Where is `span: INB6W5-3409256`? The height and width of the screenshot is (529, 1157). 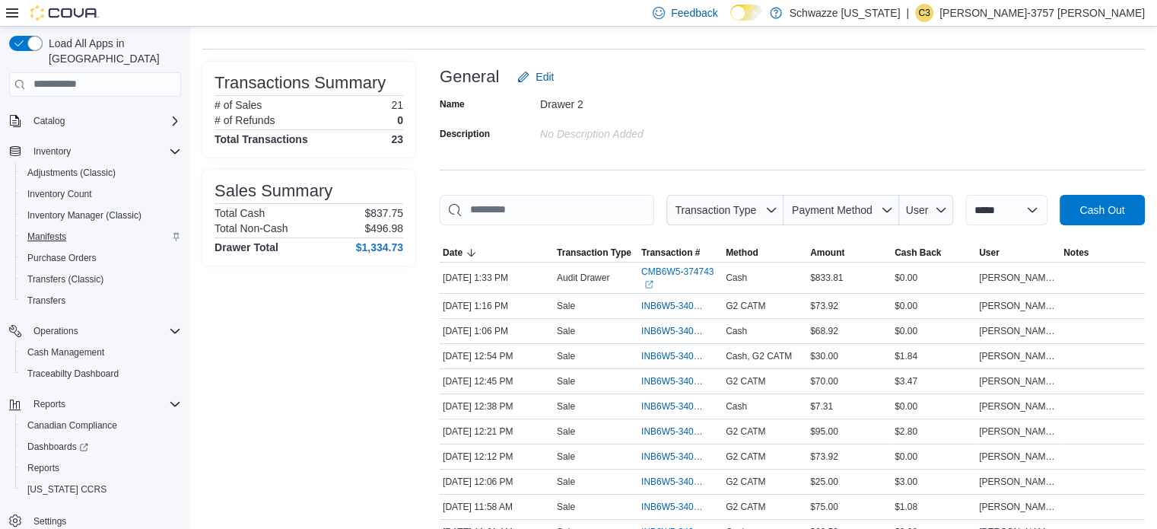 span: INB6W5-3409256 is located at coordinates (672, 331).